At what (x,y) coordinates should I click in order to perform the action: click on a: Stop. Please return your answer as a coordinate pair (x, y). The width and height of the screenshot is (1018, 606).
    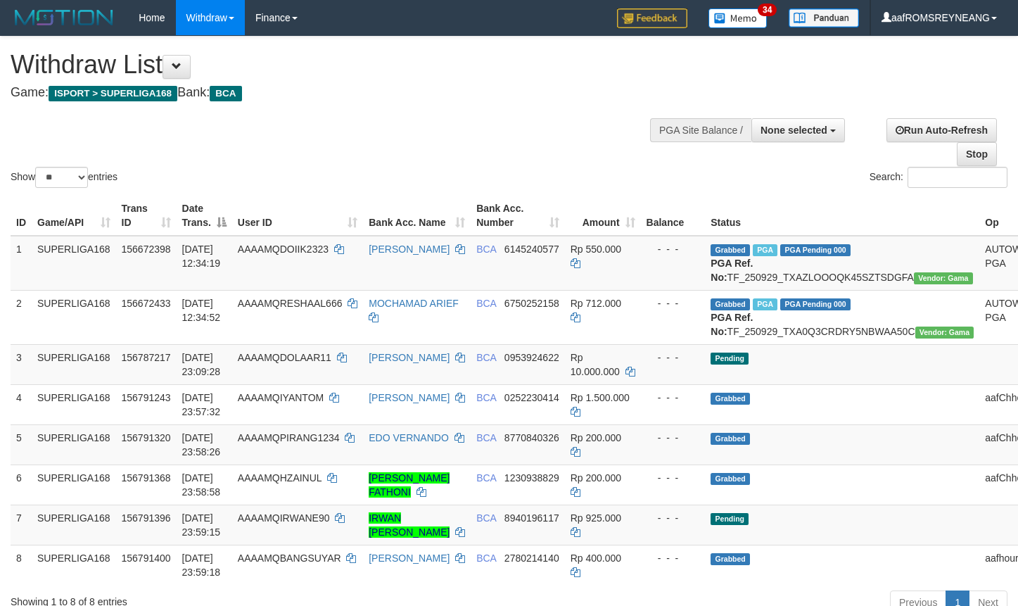
    Looking at the image, I should click on (977, 154).